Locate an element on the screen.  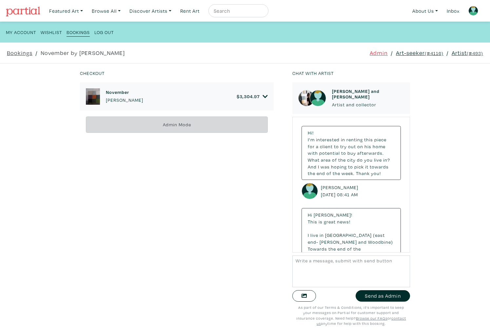
h6: November is located at coordinates (124, 92).